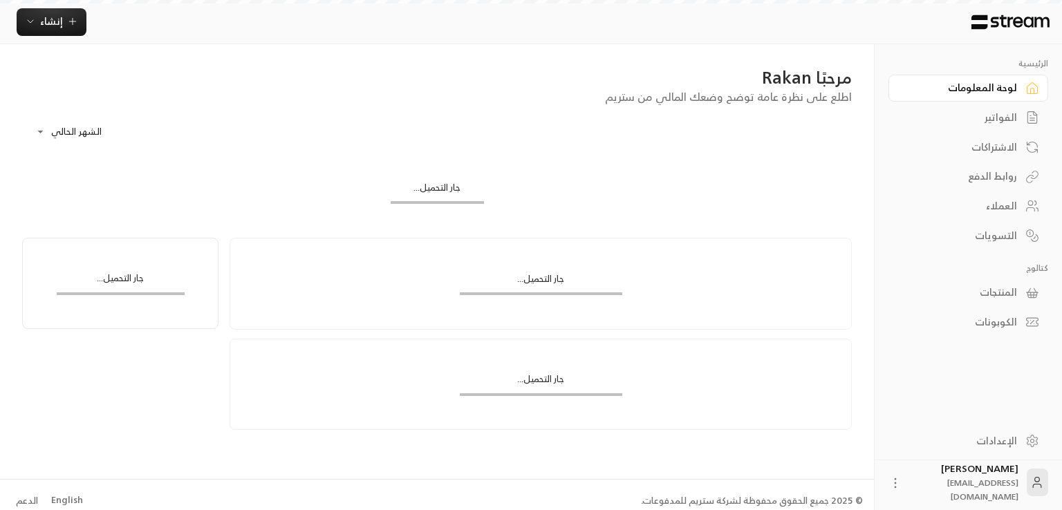  Describe the element at coordinates (968, 322) in the screenshot. I see `a: الكوبونات` at that location.